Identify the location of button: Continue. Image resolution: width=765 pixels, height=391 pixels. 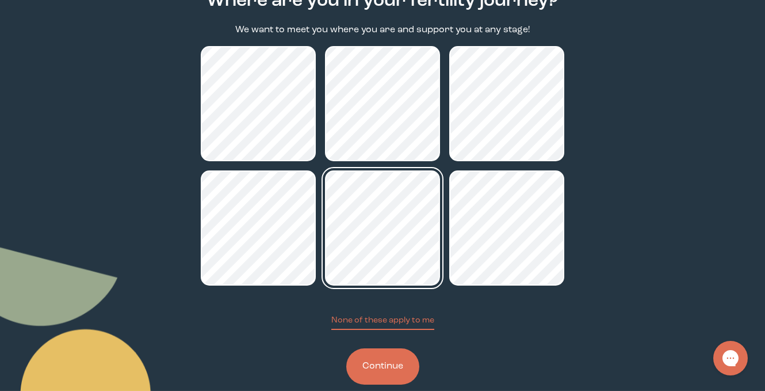
(383, 366).